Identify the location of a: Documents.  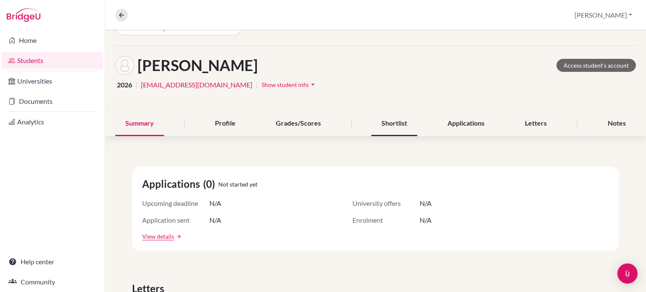
(52, 101).